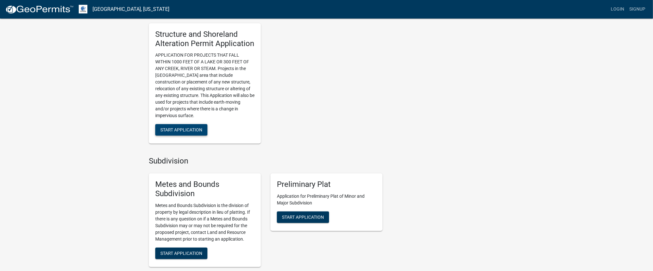 Image resolution: width=653 pixels, height=271 pixels. I want to click on a: Login, so click(618, 9).